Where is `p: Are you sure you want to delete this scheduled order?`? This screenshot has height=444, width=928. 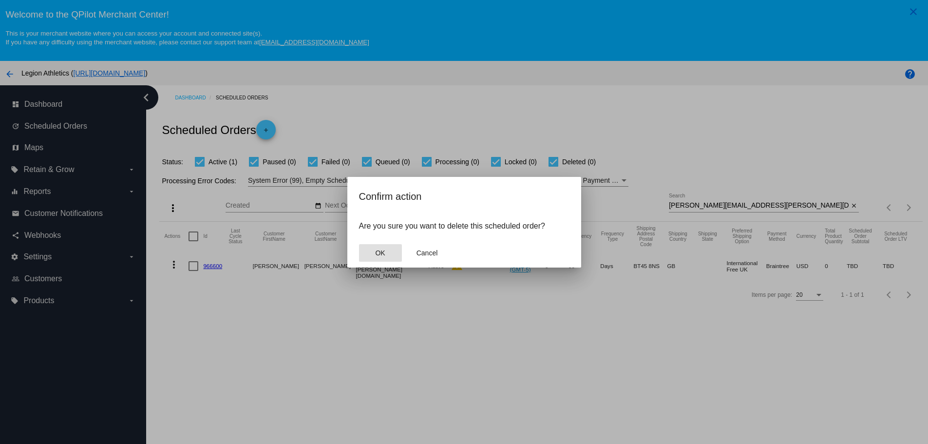 p: Are you sure you want to delete this scheduled order? is located at coordinates (464, 226).